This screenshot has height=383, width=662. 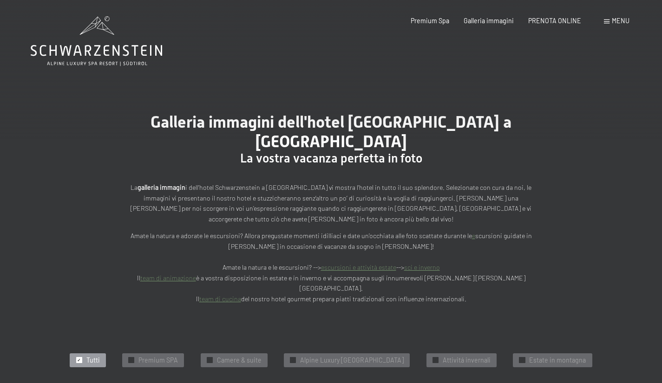 What do you see at coordinates (489, 20) in the screenshot?
I see `a: Galleria immagini` at bounding box center [489, 20].